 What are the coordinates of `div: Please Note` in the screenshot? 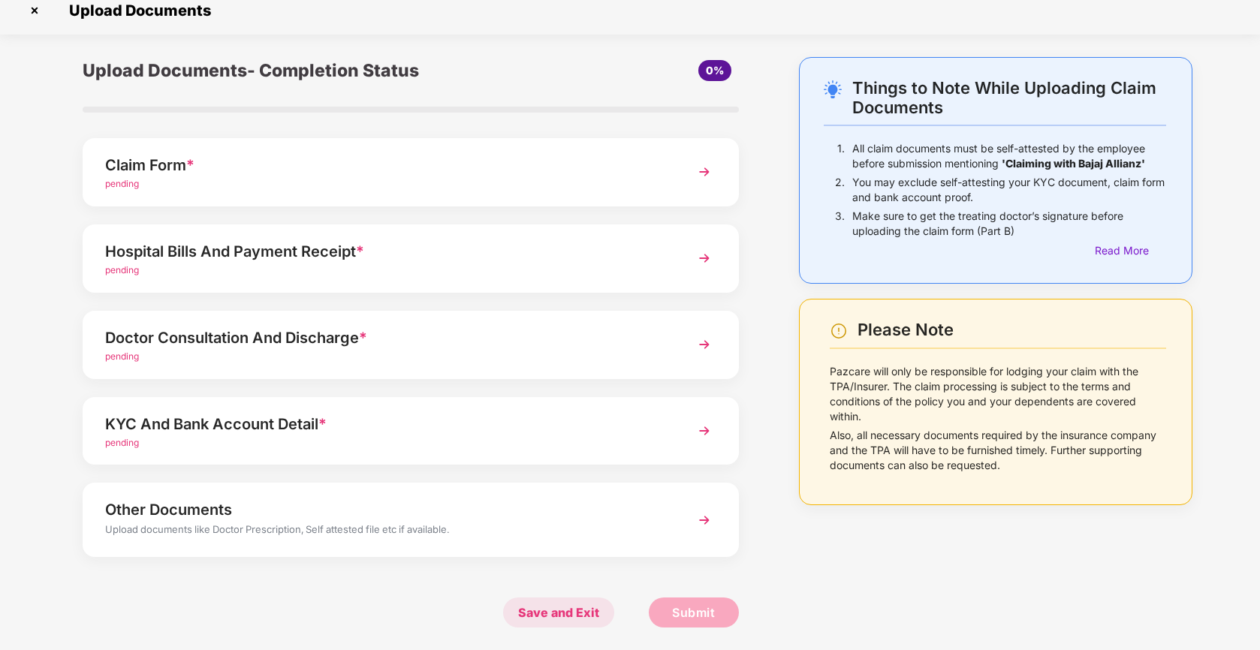 It's located at (1011, 330).